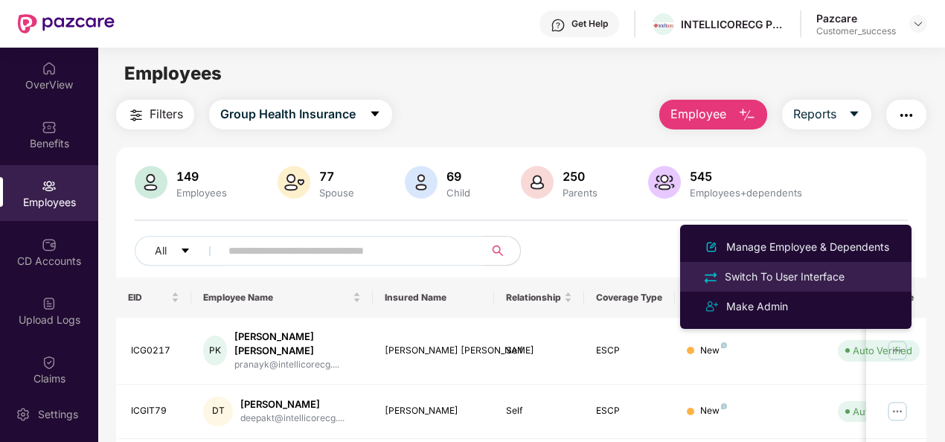 The image size is (945, 442). I want to click on span: All, so click(161, 251).